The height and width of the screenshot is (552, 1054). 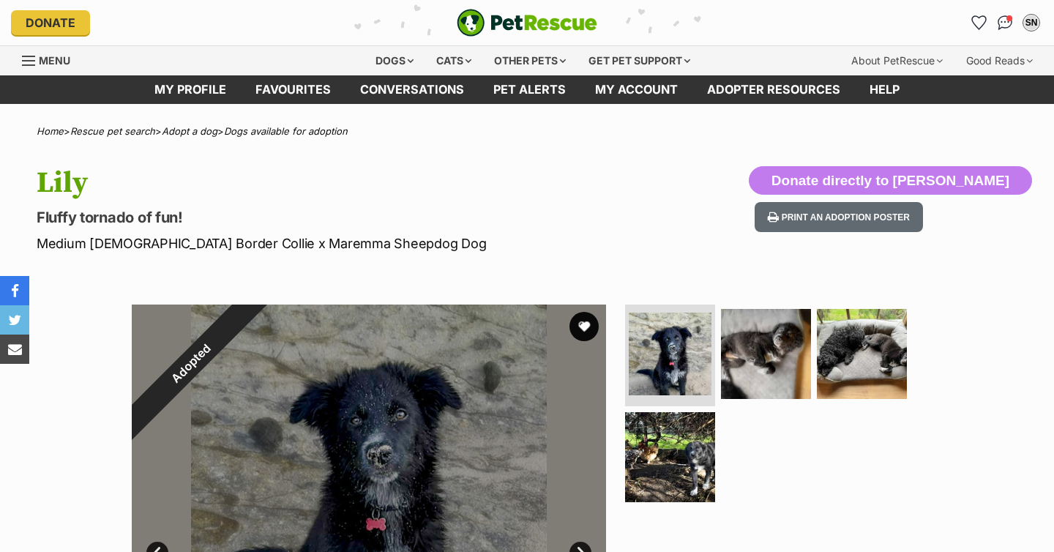 I want to click on a: Menu, so click(x=51, y=59).